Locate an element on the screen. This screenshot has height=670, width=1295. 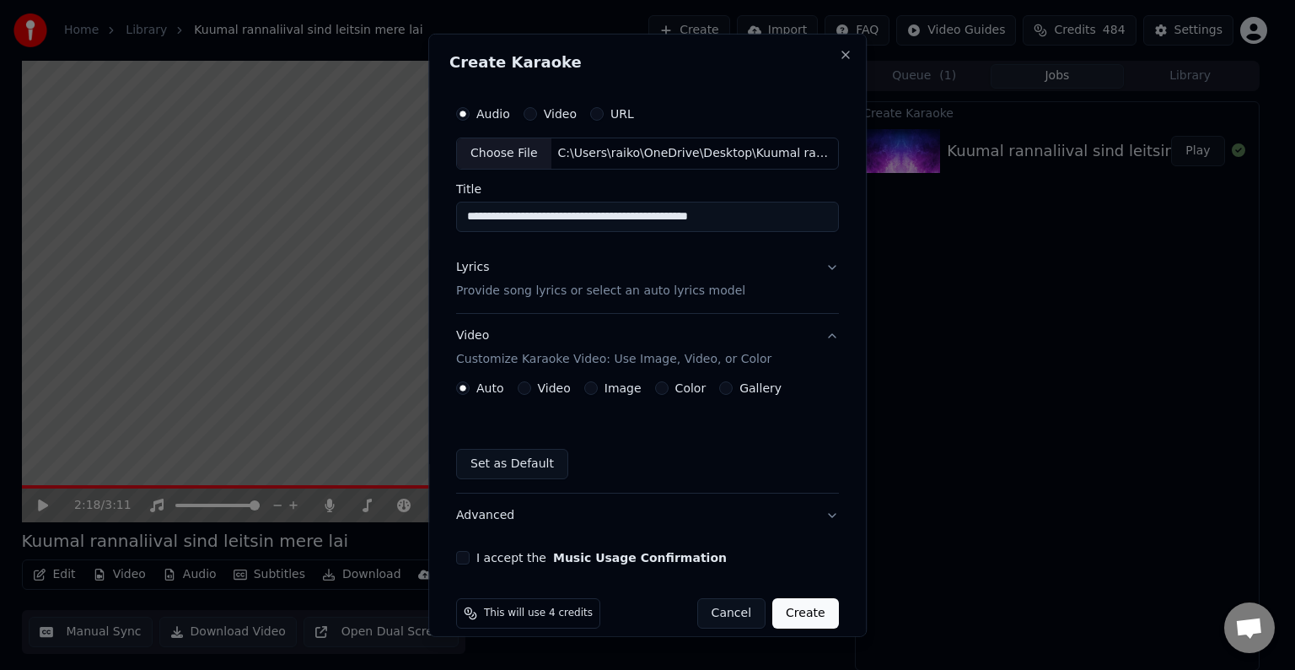
div: Video is located at coordinates (614, 347).